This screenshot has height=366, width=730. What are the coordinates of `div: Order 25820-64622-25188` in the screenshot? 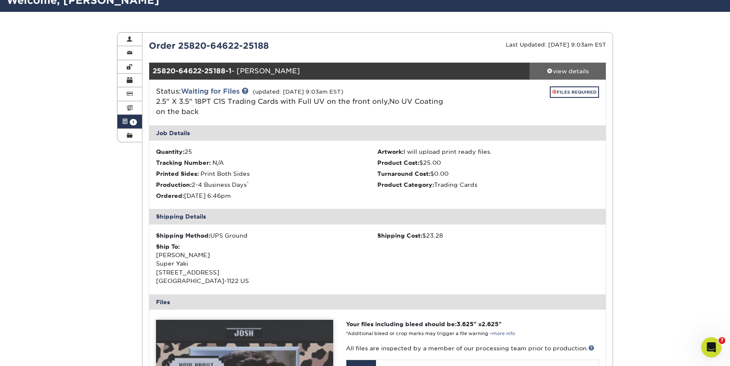 It's located at (260, 46).